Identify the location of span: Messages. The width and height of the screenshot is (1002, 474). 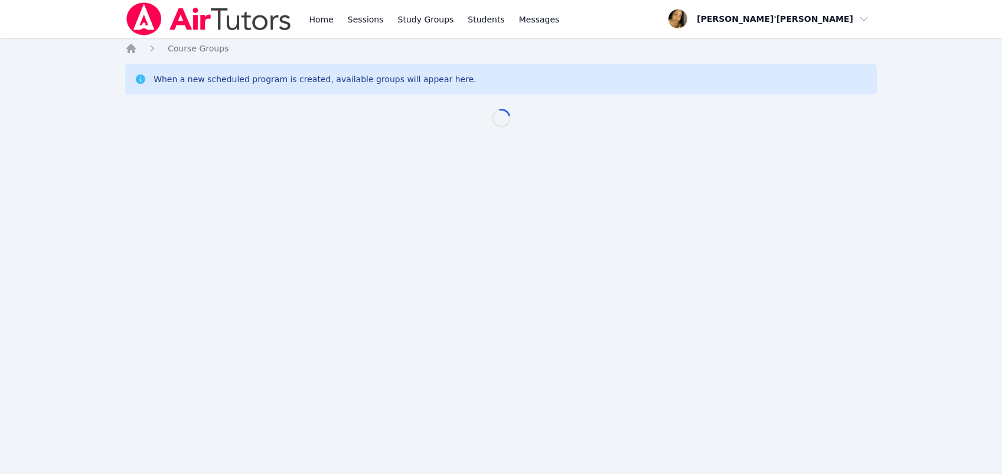
(539, 19).